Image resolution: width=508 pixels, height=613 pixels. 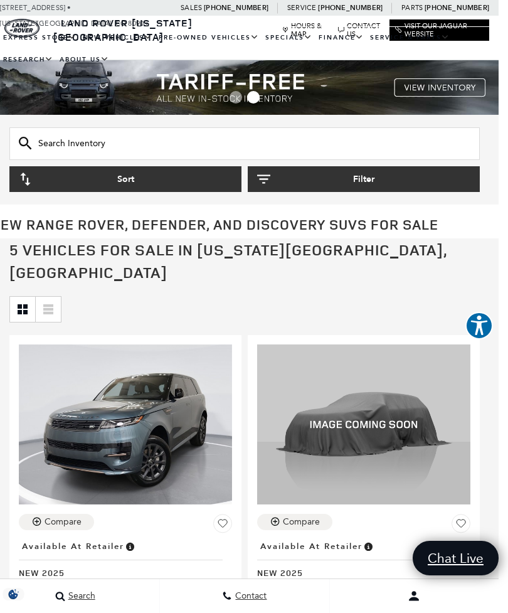 I want to click on button: Open user profile menu, so click(x=414, y=596).